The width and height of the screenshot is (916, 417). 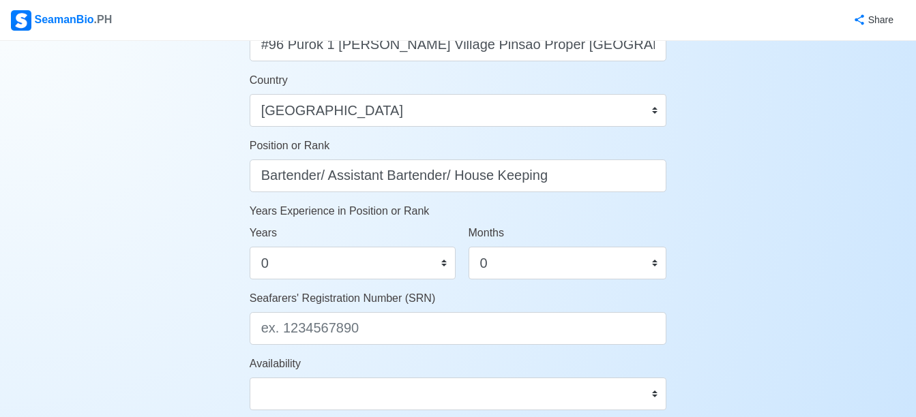 What do you see at coordinates (872, 20) in the screenshot?
I see `button: Share` at bounding box center [872, 20].